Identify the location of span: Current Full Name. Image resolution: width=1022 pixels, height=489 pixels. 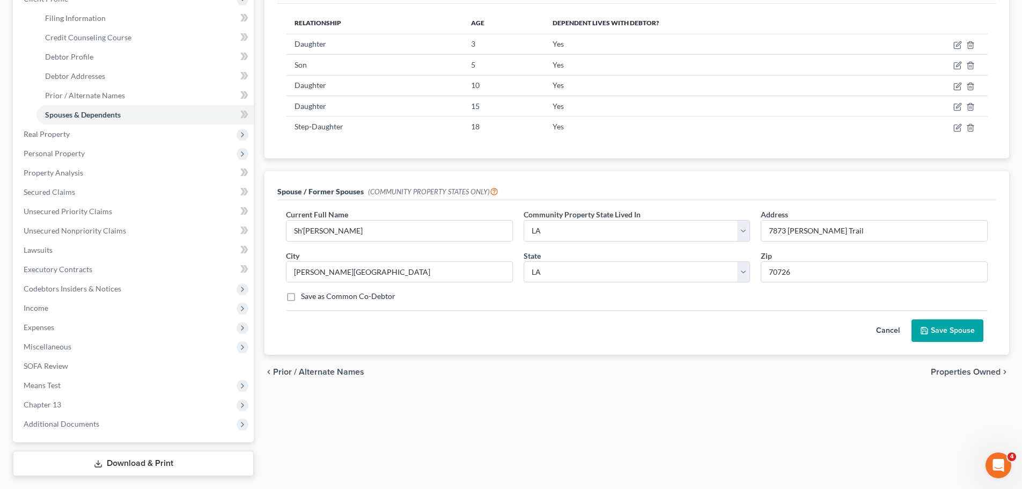
(317, 214).